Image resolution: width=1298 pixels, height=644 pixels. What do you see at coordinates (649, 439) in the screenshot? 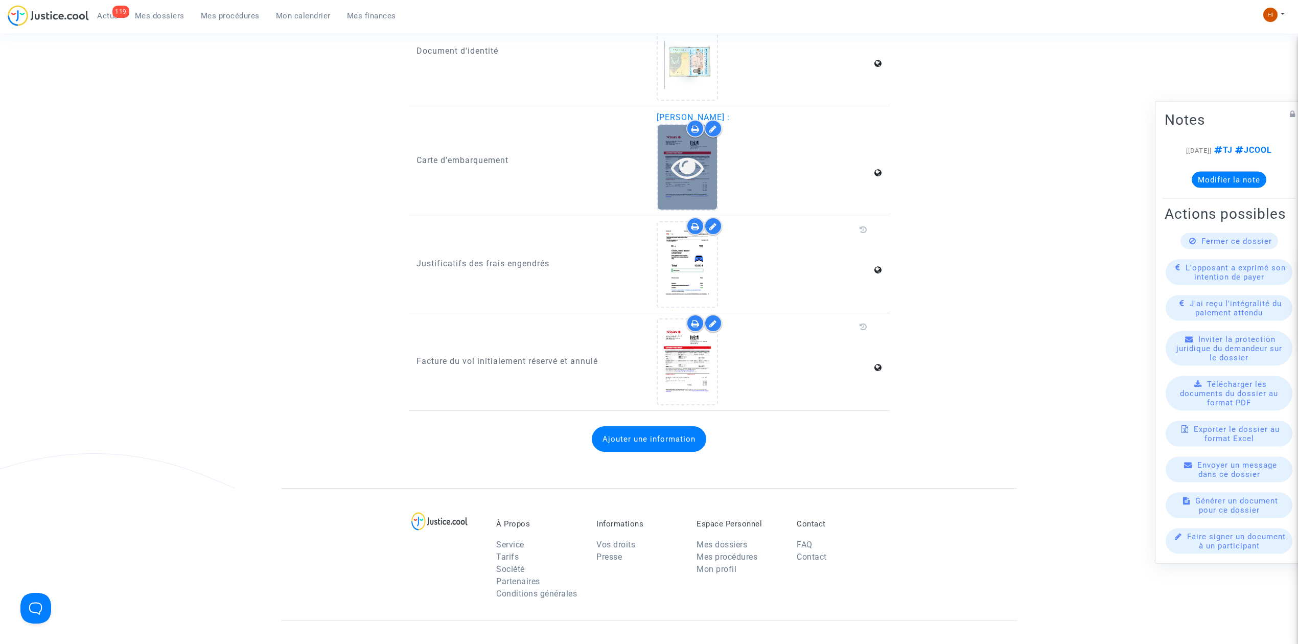
I see `button: Ajouter une information` at bounding box center [649, 439].